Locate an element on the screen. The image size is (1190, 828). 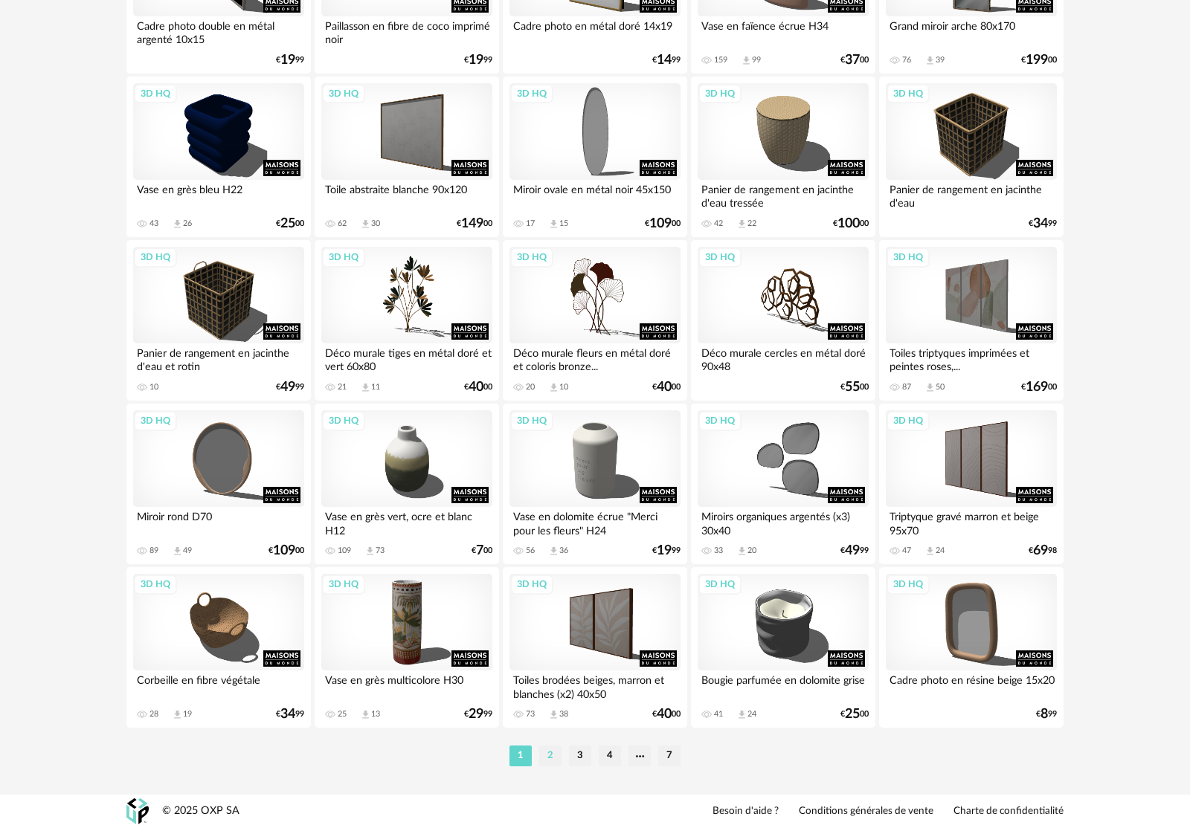
div: Déco murale cercles en métal doré 90x48 is located at coordinates (783, 358).